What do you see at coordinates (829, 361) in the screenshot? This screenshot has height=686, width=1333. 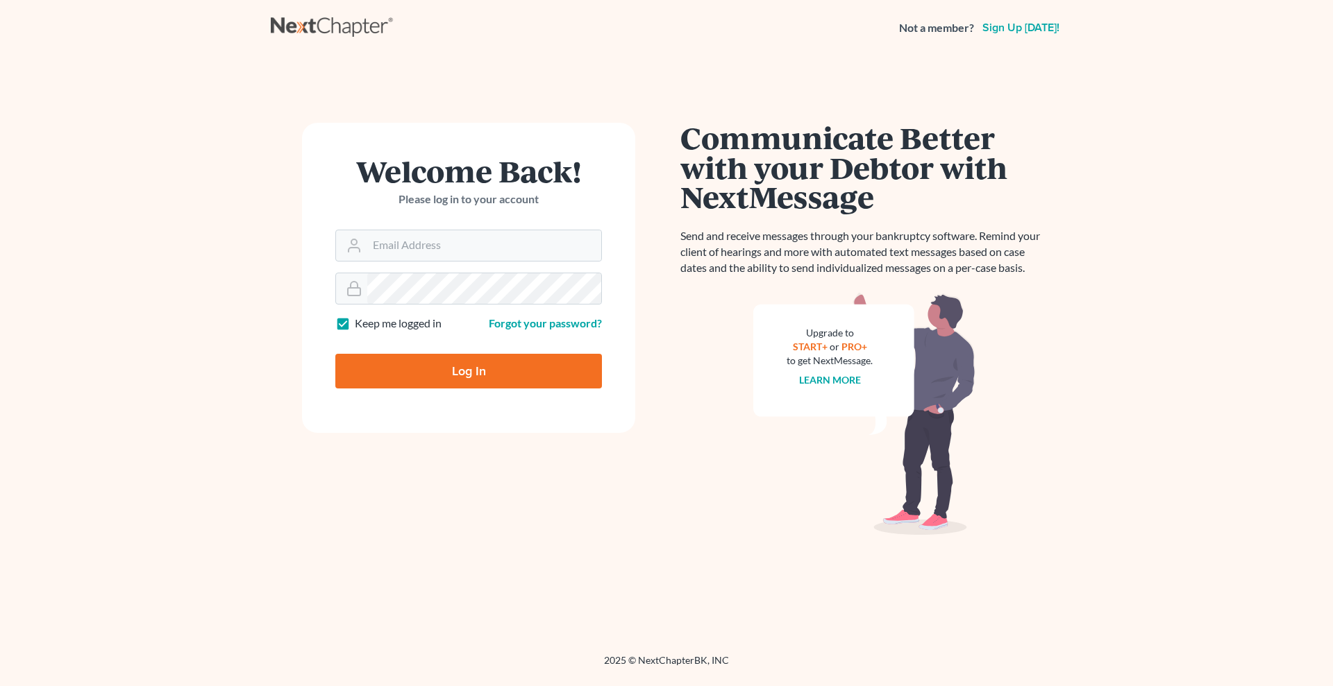 I see `div: to get NextMessage.` at bounding box center [829, 361].